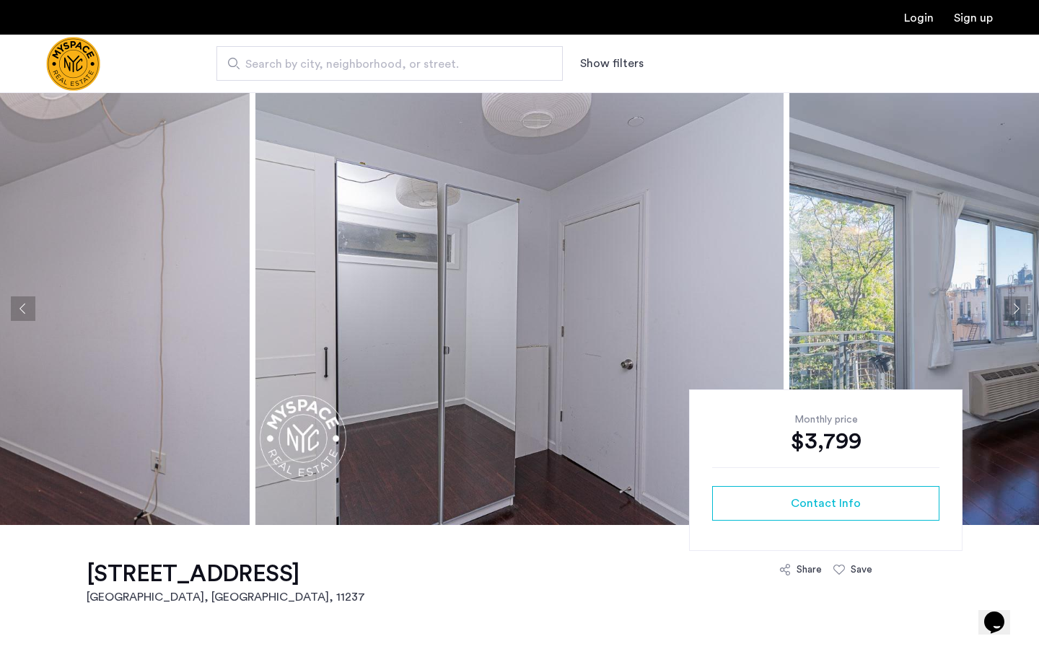 The width and height of the screenshot is (1039, 649). What do you see at coordinates (384, 64) in the screenshot?
I see `span: Search by city, neighborhood, or street.` at bounding box center [384, 64].